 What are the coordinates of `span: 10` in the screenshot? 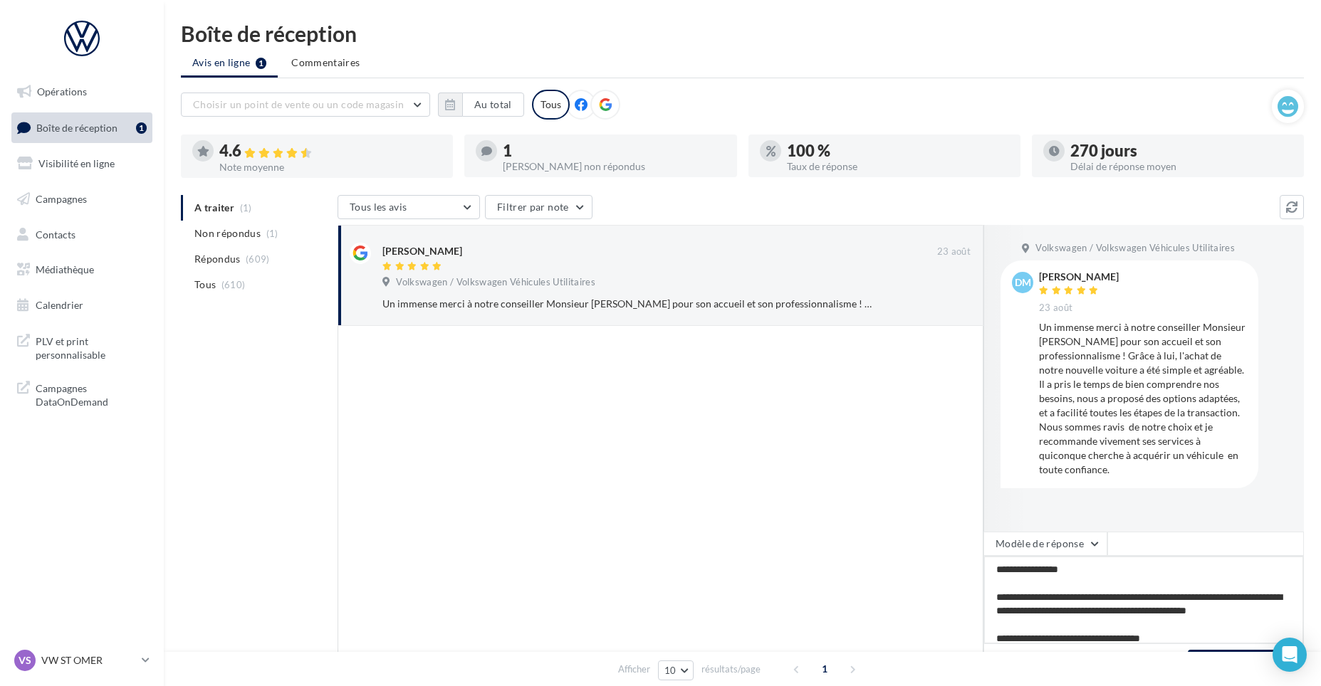 It's located at (670, 671).